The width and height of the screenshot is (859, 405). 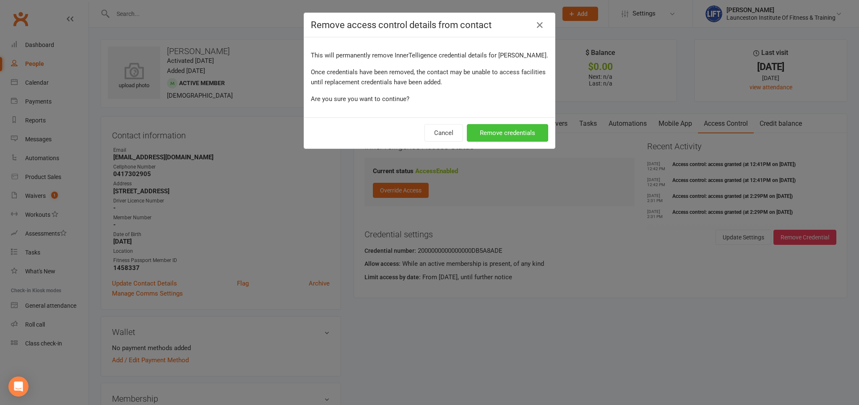 I want to click on span: Are you sure you want to continue?, so click(x=360, y=99).